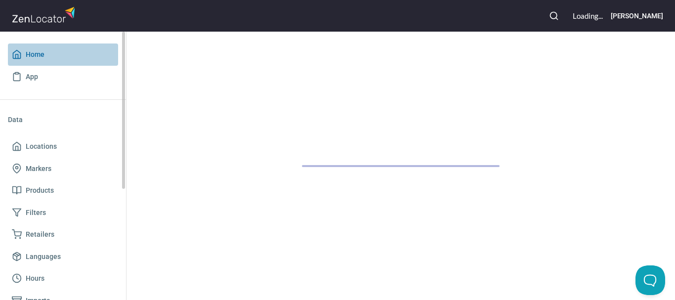  What do you see at coordinates (63, 278) in the screenshot?
I see `a: Hours` at bounding box center [63, 278].